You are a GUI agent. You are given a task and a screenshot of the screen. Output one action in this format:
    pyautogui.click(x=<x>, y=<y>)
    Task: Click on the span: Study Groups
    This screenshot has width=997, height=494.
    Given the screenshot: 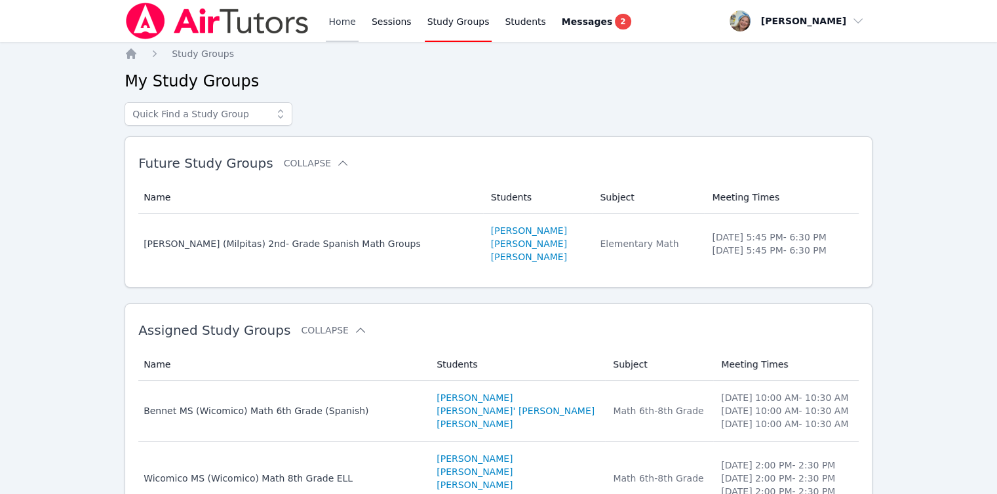 What is the action you would take?
    pyautogui.click(x=202, y=54)
    